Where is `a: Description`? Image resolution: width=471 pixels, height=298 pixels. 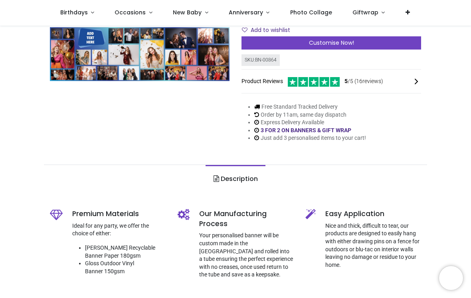 a: Description is located at coordinates (235, 179).